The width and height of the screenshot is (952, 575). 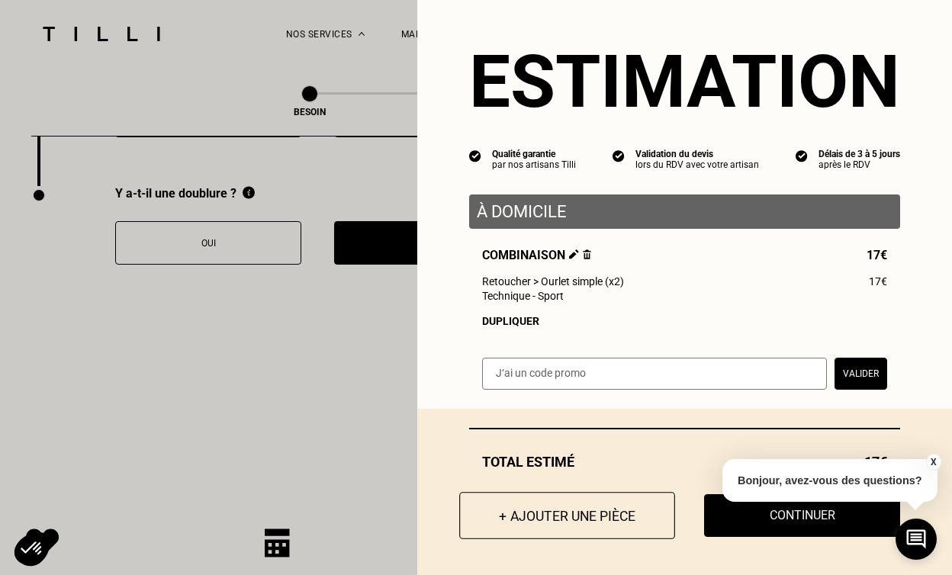 I want to click on input: J‘ai un code promo, so click(x=655, y=374).